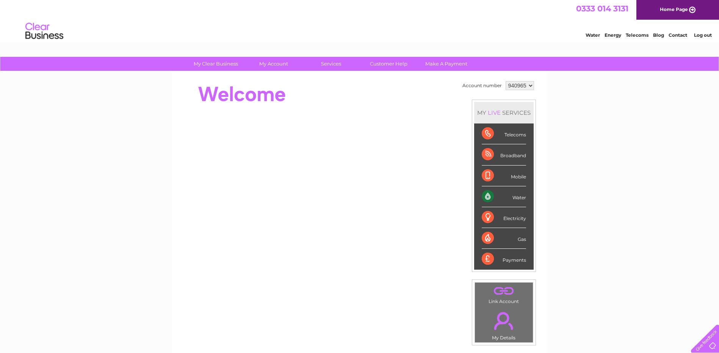 The width and height of the screenshot is (719, 353). What do you see at coordinates (494, 113) in the screenshot?
I see `div: LIVE` at bounding box center [494, 113].